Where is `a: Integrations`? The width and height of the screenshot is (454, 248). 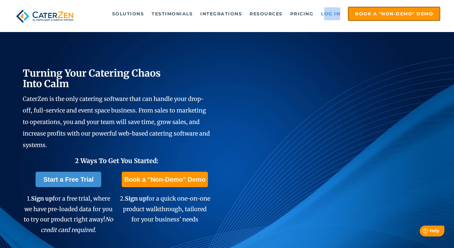 a: Integrations is located at coordinates (221, 14).